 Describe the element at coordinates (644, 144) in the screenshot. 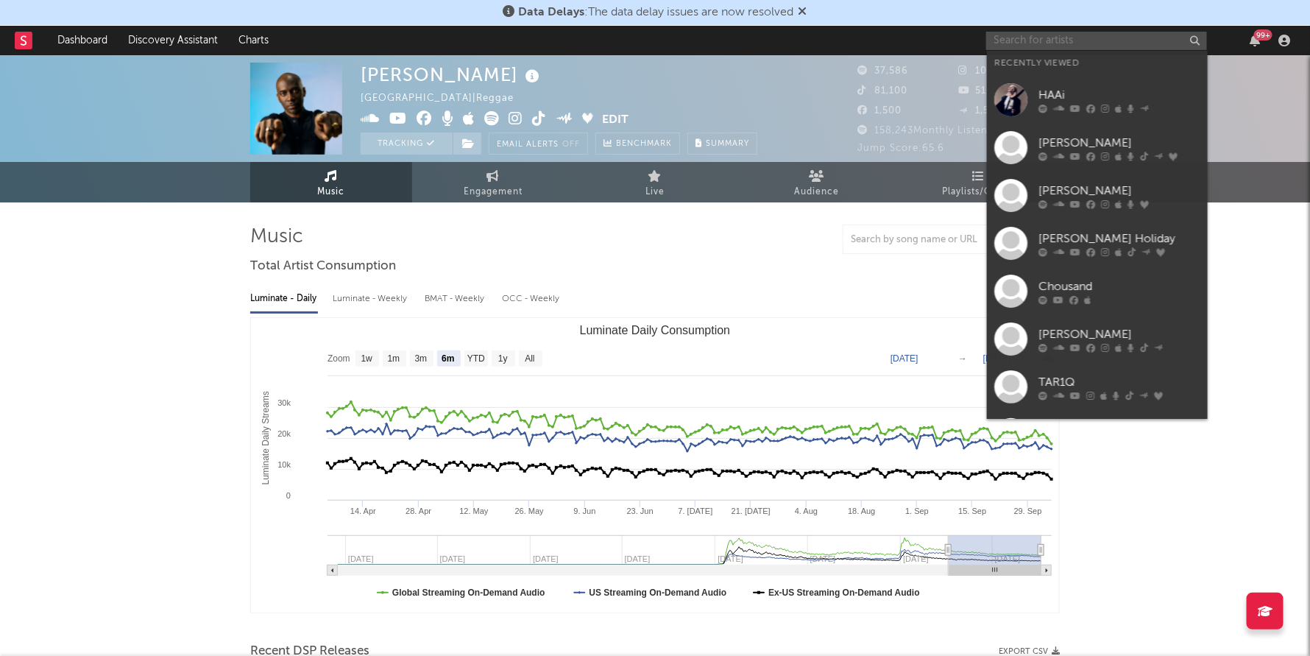

I see `span: Benchmark` at that location.